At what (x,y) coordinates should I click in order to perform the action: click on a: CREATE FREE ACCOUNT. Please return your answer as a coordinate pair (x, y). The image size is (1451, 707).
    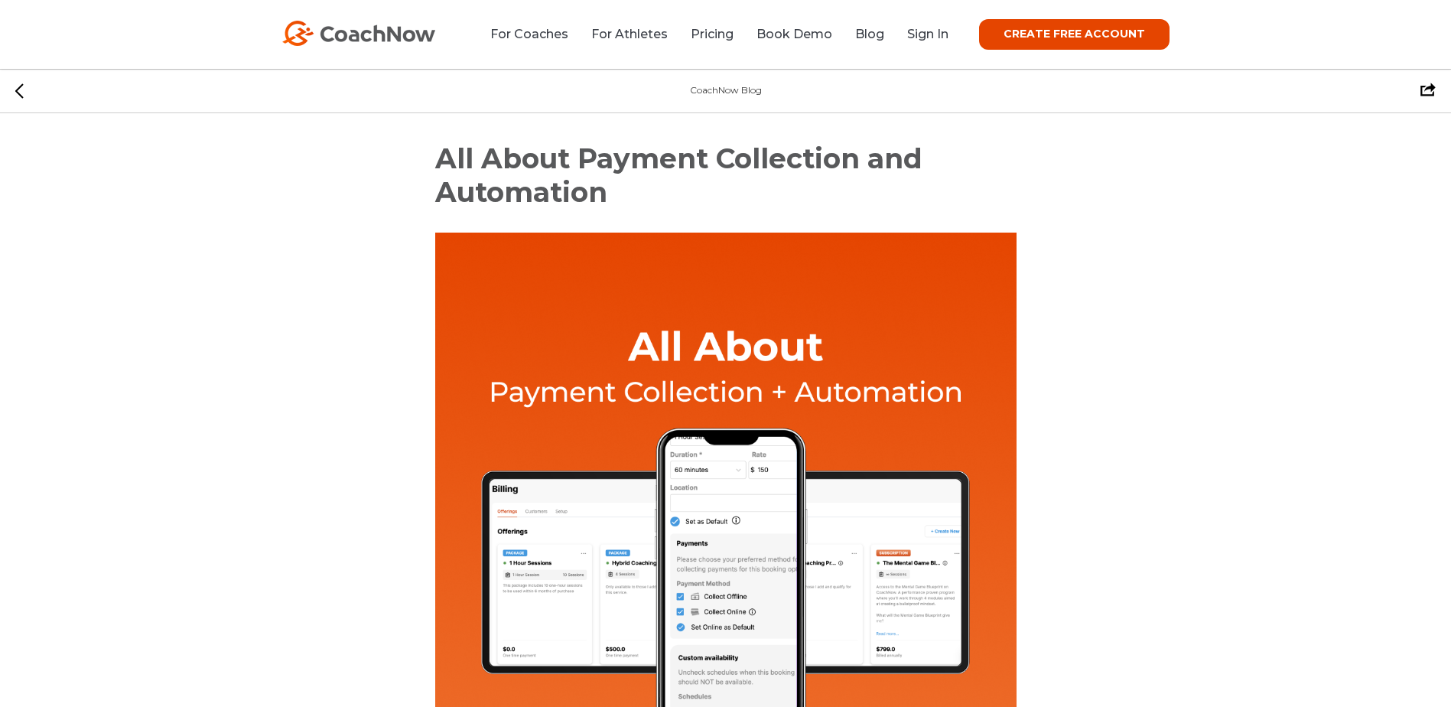
    Looking at the image, I should click on (1074, 34).